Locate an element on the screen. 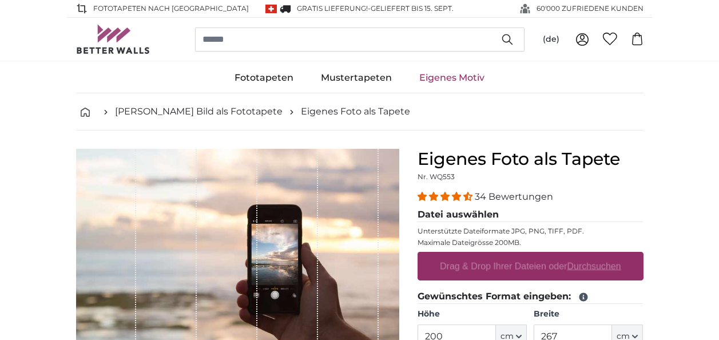 This screenshot has width=719, height=340. img: Betterwalls is located at coordinates (113, 39).